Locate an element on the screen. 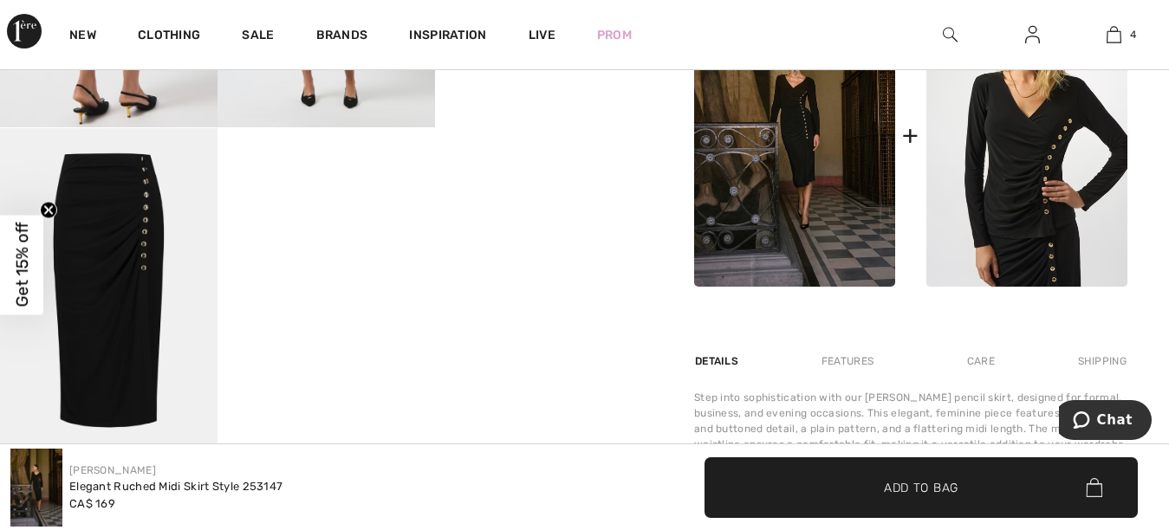 The width and height of the screenshot is (1169, 530). div: Shipping is located at coordinates (1100, 361).